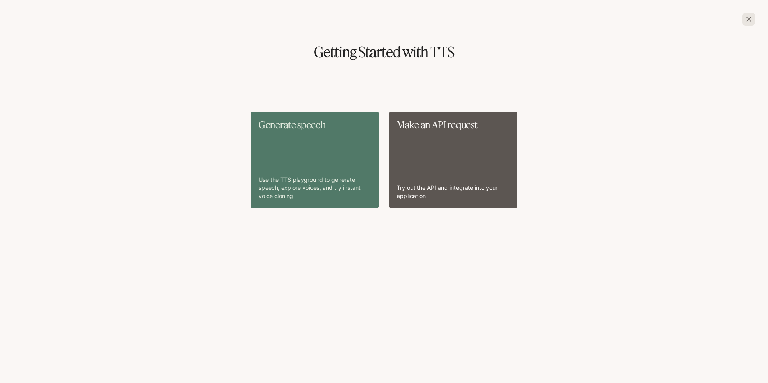  Describe the element at coordinates (453, 160) in the screenshot. I see `a: Make an API requestTry out the API and integrate into your application` at that location.